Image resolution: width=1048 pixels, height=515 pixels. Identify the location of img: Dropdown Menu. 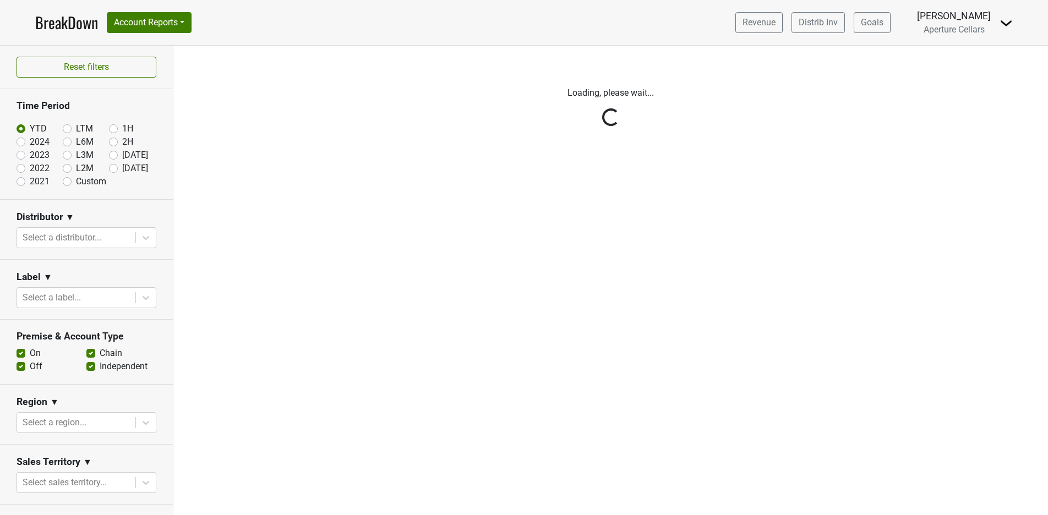
(1006, 23).